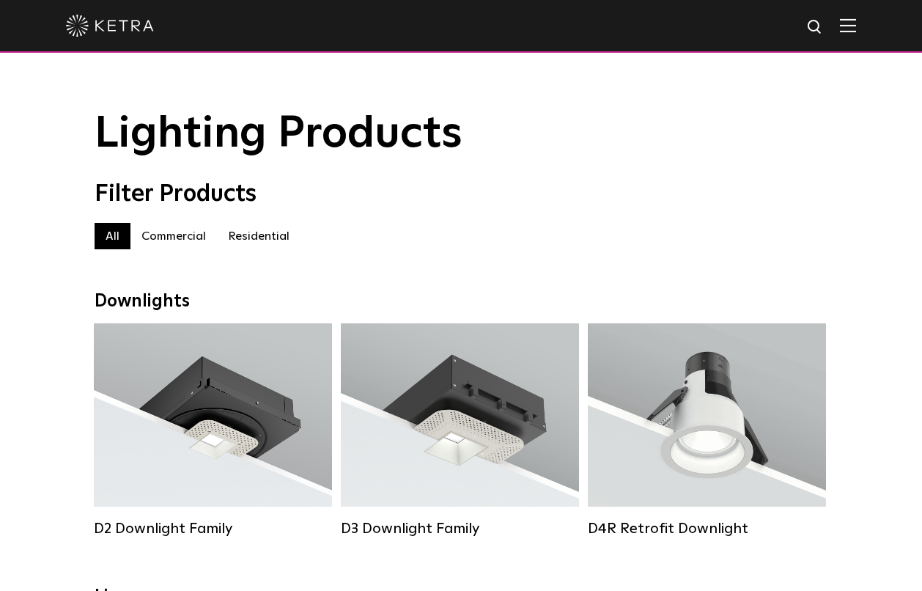  Describe the element at coordinates (461, 301) in the screenshot. I see `div: Downlights` at that location.